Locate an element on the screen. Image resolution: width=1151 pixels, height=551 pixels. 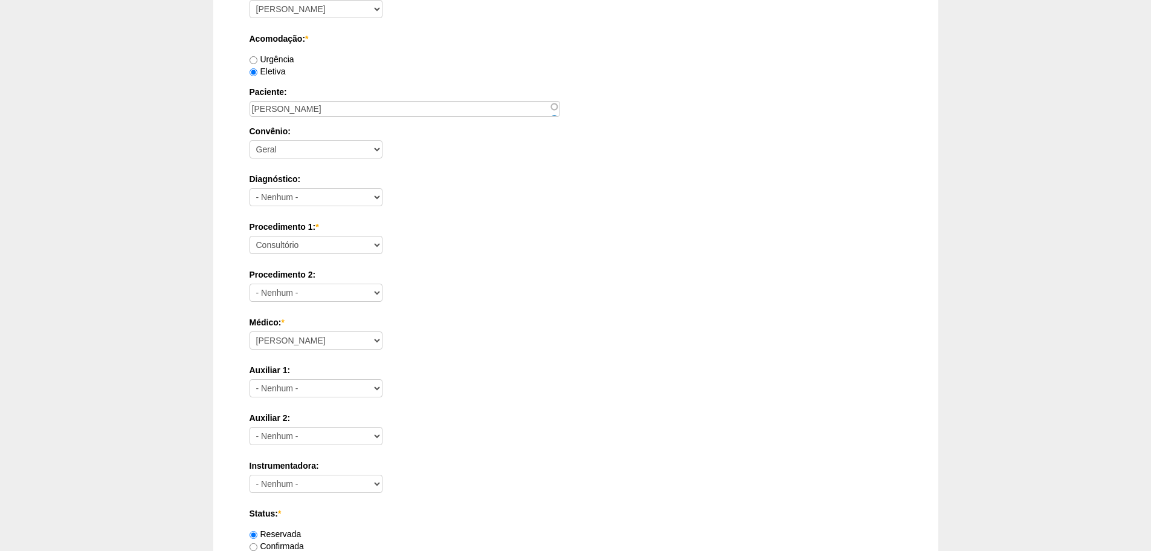
label: Urgência is located at coordinates (272, 59).